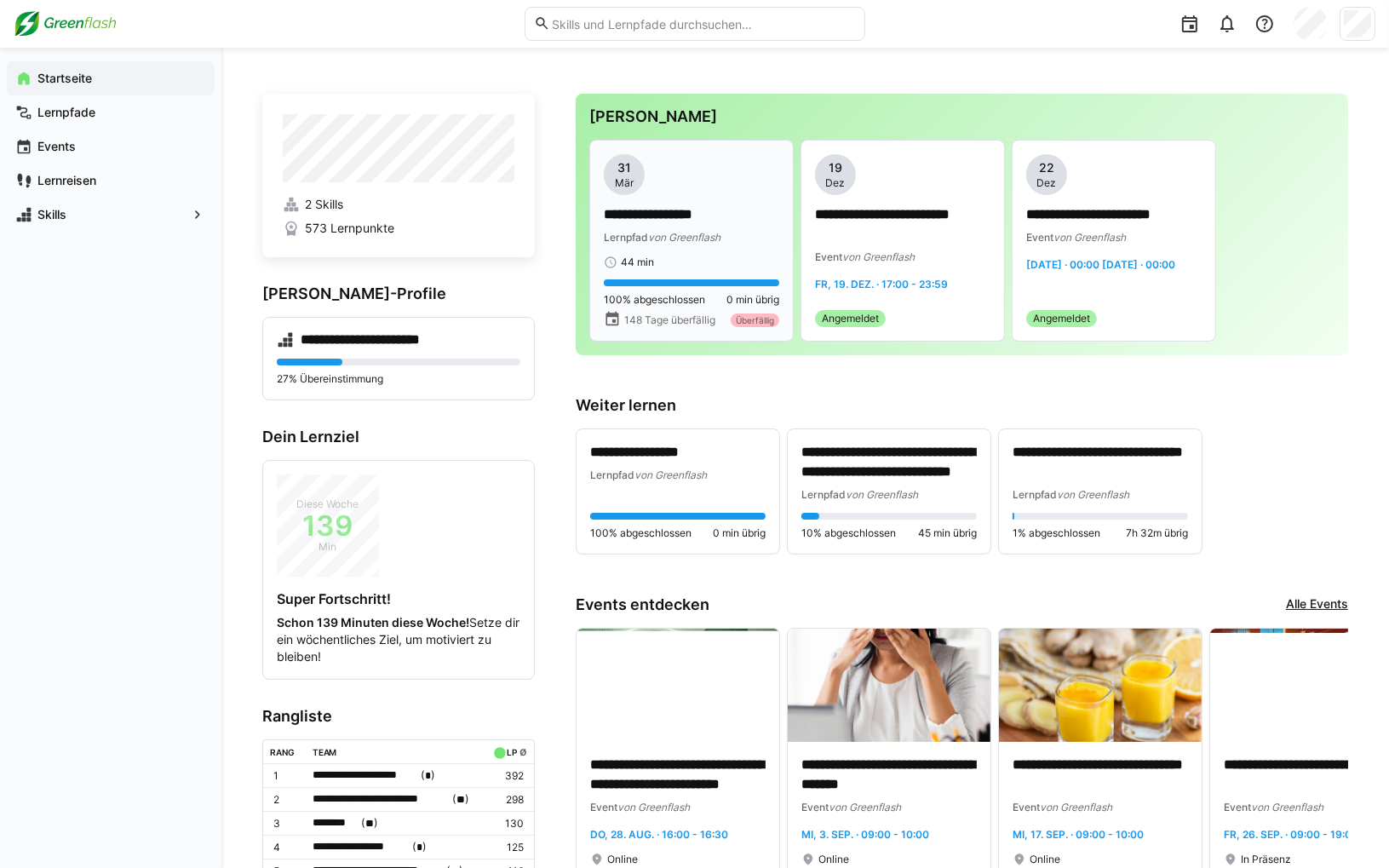 This screenshot has height=868, width=1389. Describe the element at coordinates (324, 204) in the screenshot. I see `span: 2 Skills` at that location.